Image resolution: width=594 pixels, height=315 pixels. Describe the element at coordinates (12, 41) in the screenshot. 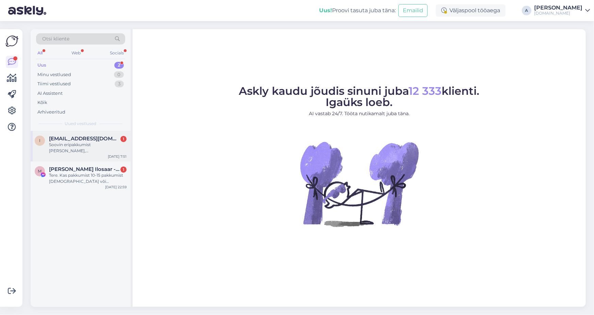

I see `img: Askly Logo` at that location.